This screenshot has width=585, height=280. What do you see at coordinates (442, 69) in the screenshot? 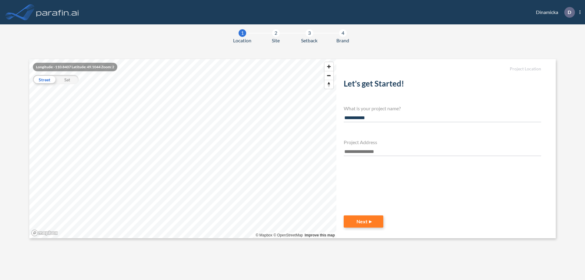
I see `h5: Project Location` at bounding box center [442, 69].